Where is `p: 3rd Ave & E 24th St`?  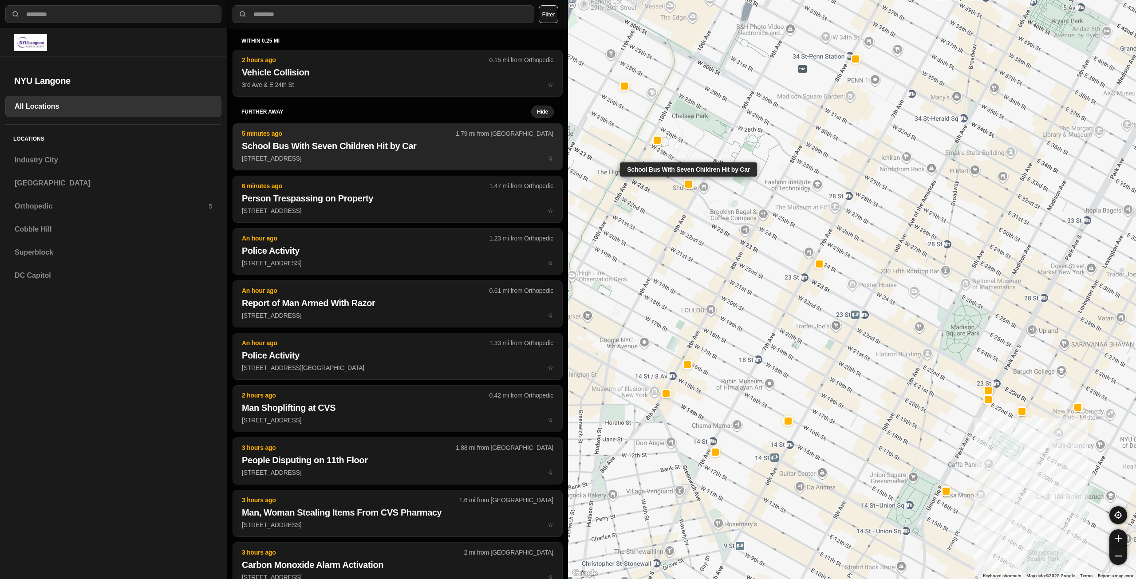 p: 3rd Ave & E 24th St is located at coordinates (397, 85).